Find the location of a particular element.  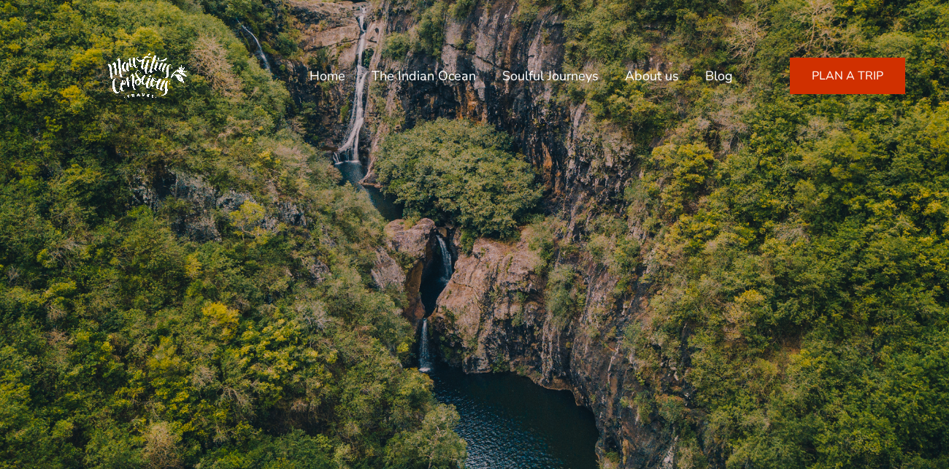

a: Home is located at coordinates (327, 76).